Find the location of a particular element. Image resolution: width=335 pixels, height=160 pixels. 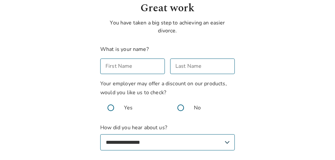

label: How did you hear about us? is located at coordinates (167, 136).